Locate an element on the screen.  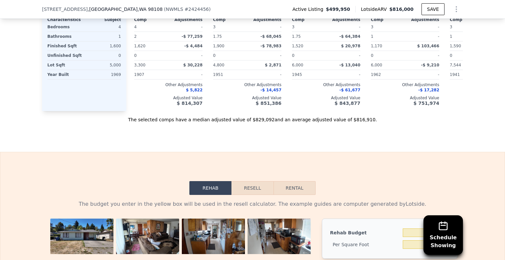
span: 1,900 is located at coordinates (218, 46).